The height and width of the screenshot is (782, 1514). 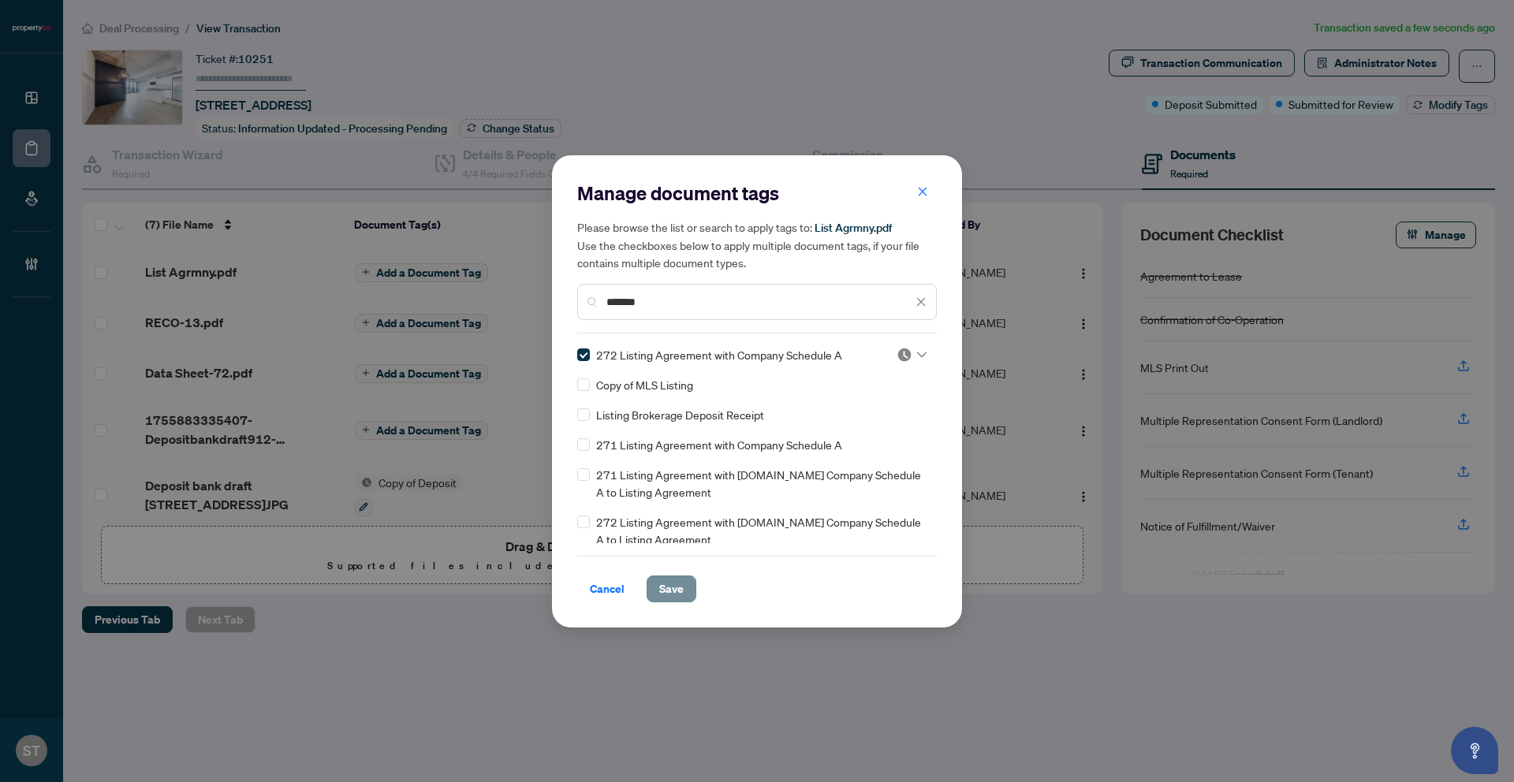 I want to click on h5: Please browse the list or search to apply tags to: Use the checkboxes below to apply multiple doc..., so click(x=757, y=244).